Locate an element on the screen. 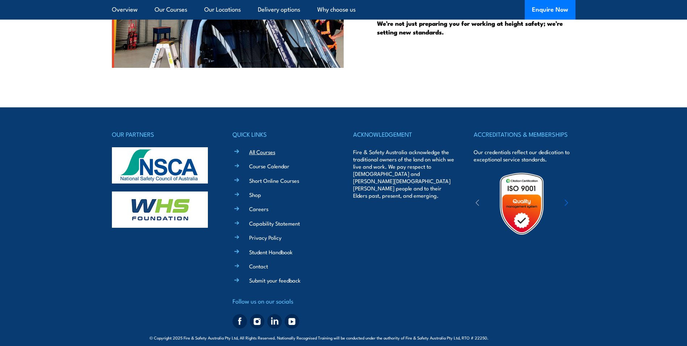  a: Capability Statement is located at coordinates (275, 223).